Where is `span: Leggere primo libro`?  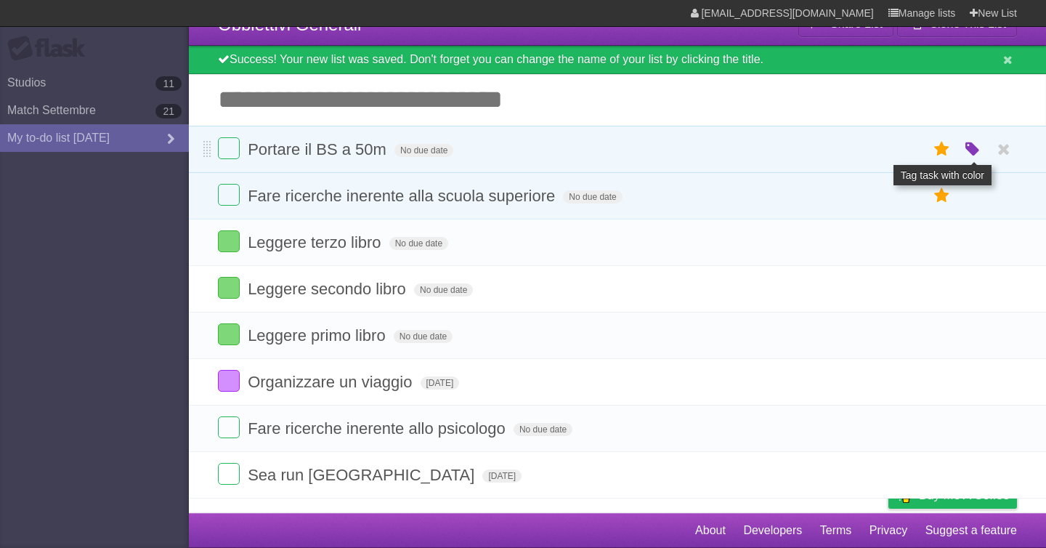 span: Leggere primo libro is located at coordinates (318, 335).